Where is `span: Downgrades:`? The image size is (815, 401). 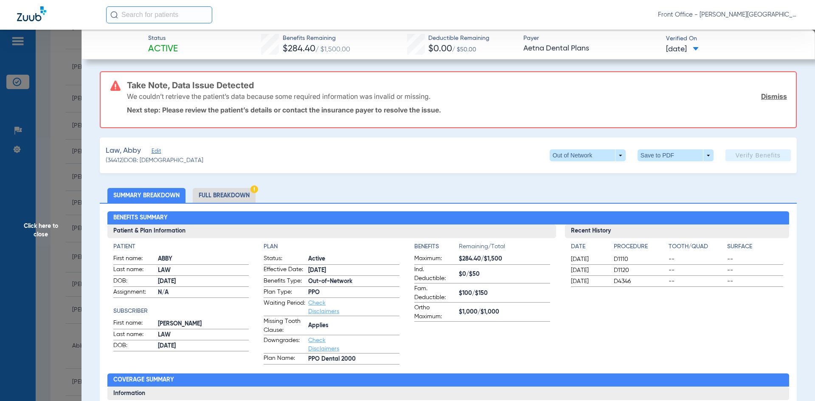
span: Downgrades: is located at coordinates (284, 345).